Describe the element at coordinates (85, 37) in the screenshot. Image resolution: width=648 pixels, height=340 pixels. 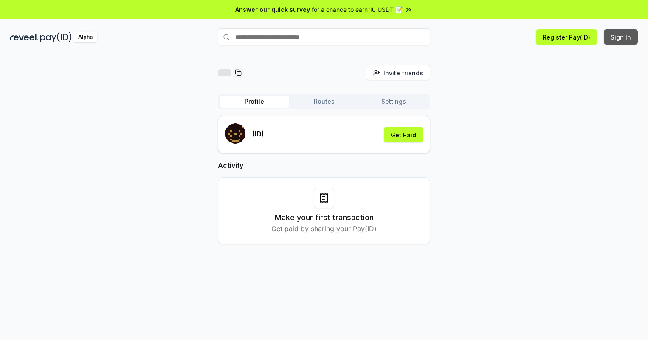
I see `div: Alpha` at that location.